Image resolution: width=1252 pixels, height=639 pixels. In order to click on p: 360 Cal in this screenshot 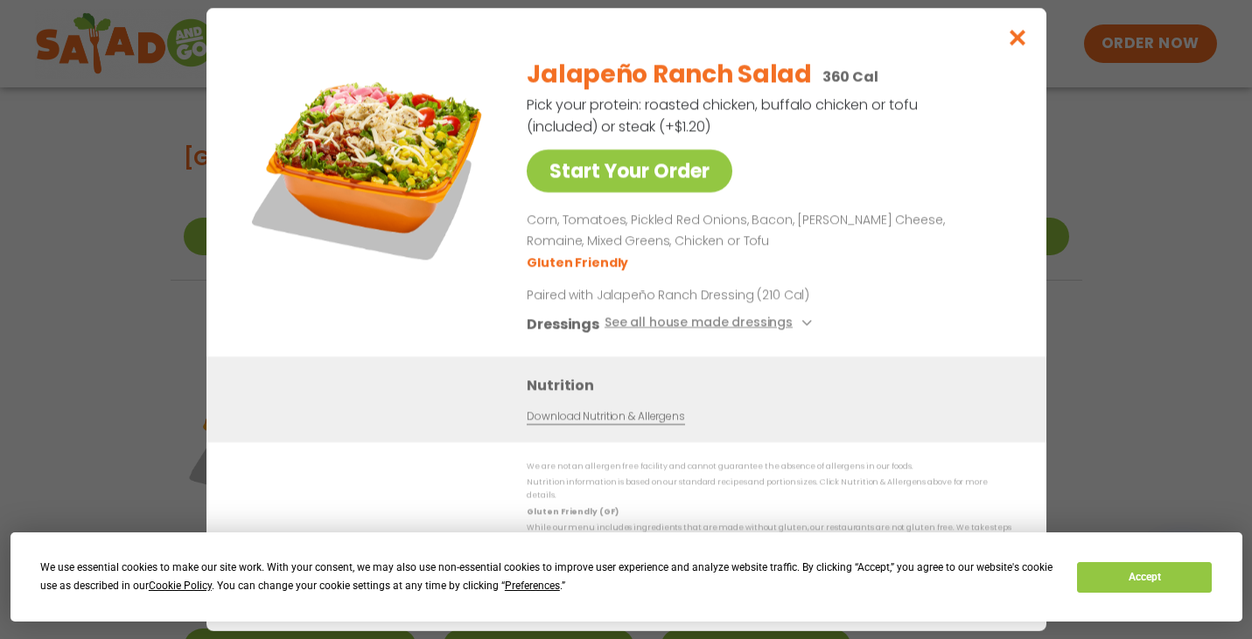, I will do `click(849, 76)`.